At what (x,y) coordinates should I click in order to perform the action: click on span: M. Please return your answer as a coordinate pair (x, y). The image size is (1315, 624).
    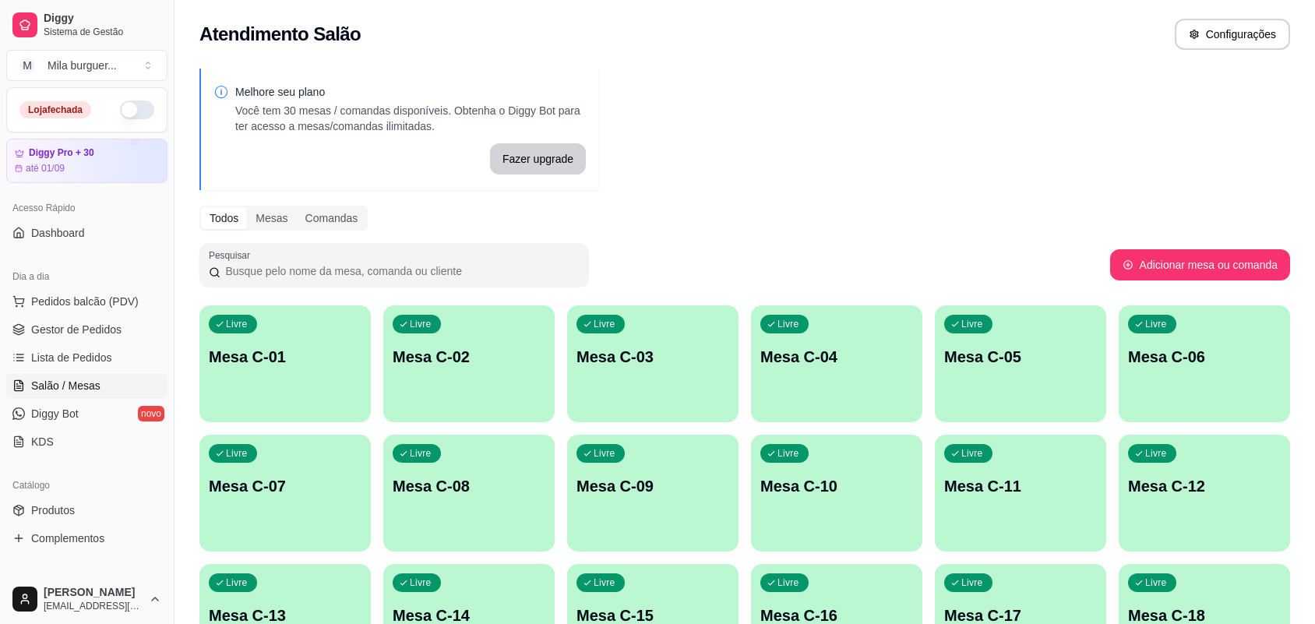
    Looking at the image, I should click on (27, 65).